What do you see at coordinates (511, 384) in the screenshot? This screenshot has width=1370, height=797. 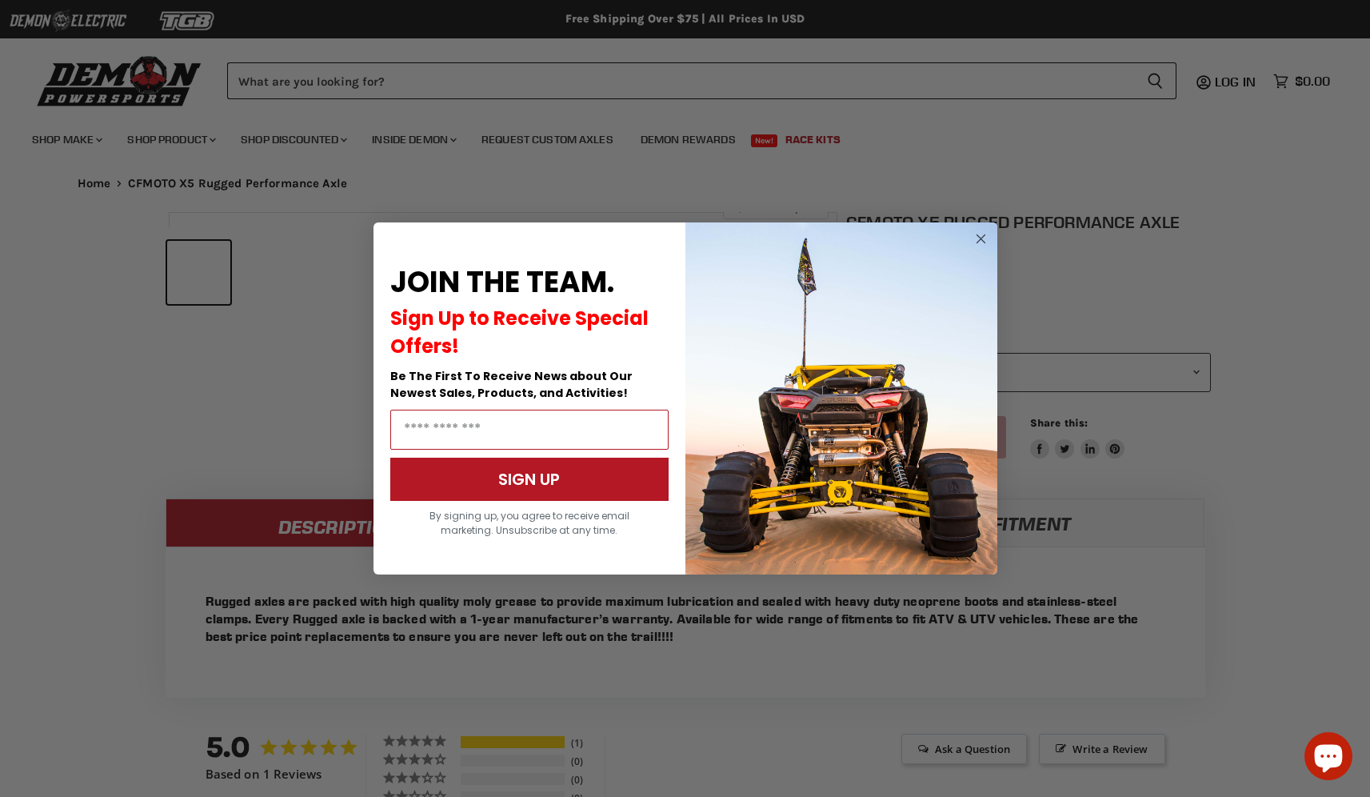 I see `span: Be The First To Receive News about Our Newest Sales, Products, and Activities!` at bounding box center [511, 384].